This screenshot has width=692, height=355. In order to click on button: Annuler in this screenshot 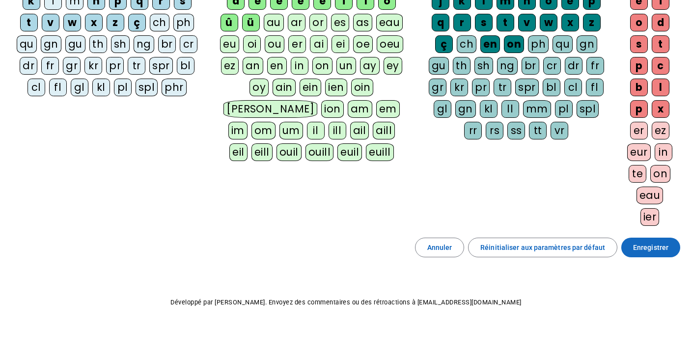, I will do `click(440, 248)`.